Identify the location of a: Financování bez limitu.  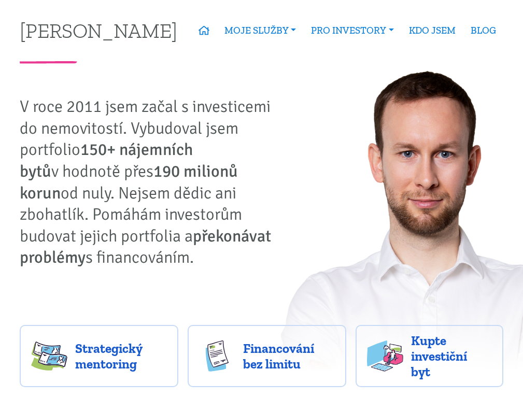
(267, 356).